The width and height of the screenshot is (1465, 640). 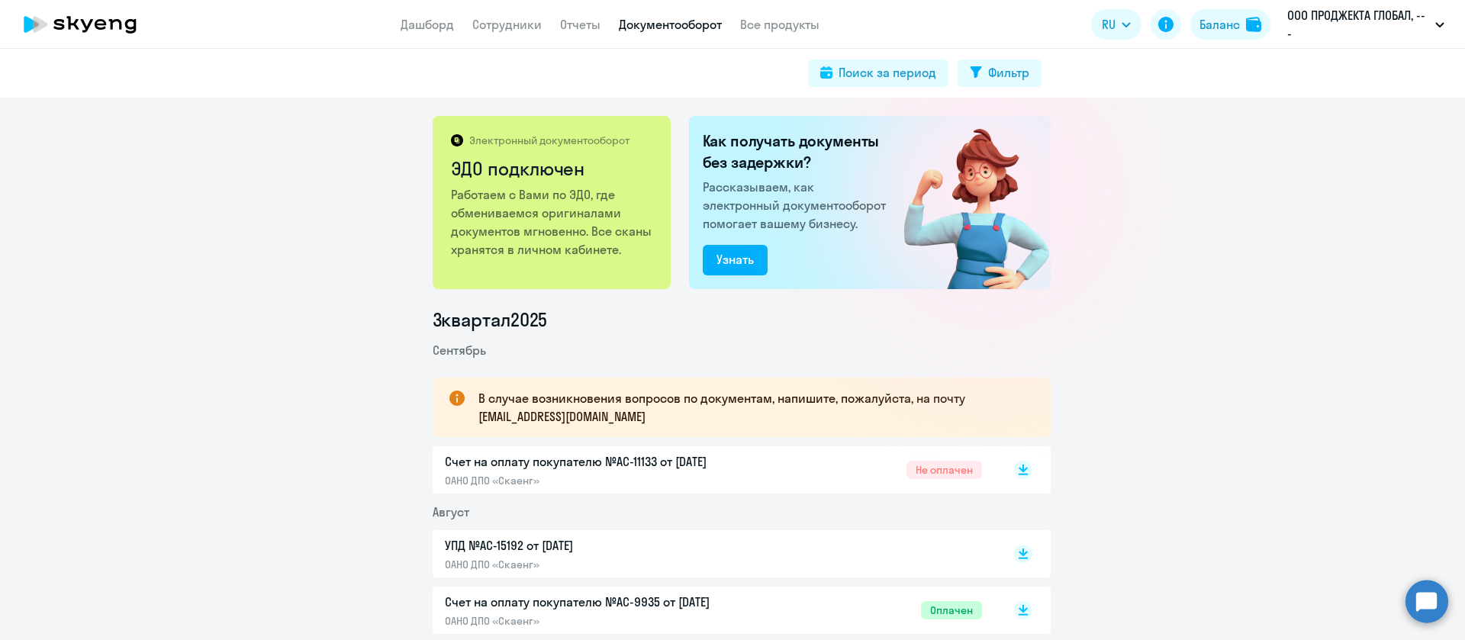 I want to click on div: Баланс, so click(x=1220, y=24).